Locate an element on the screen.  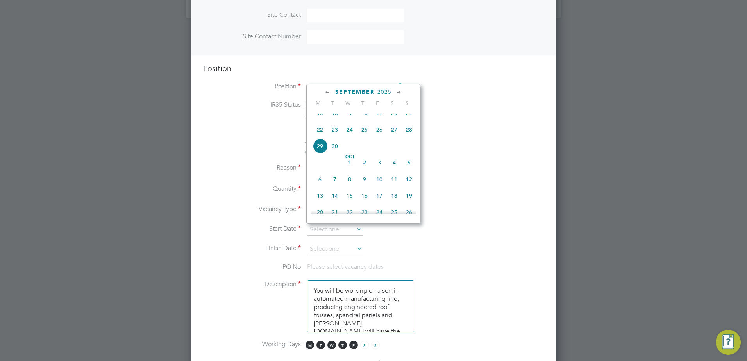
label: Site Contact is located at coordinates (252, 15).